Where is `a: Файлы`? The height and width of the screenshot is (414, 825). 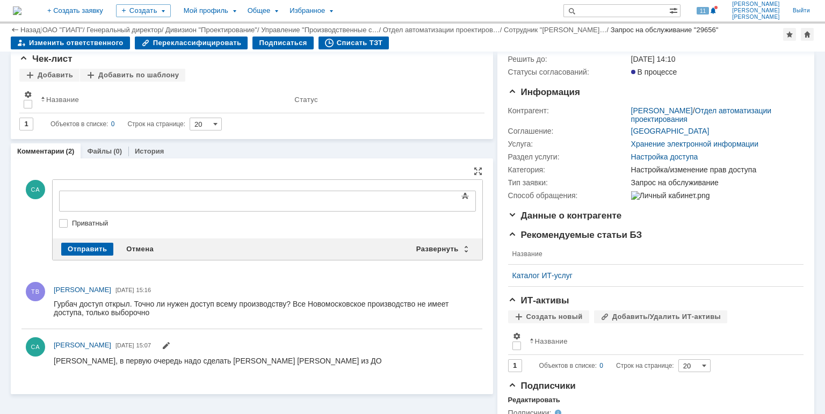
a: Файлы is located at coordinates (99, 151).